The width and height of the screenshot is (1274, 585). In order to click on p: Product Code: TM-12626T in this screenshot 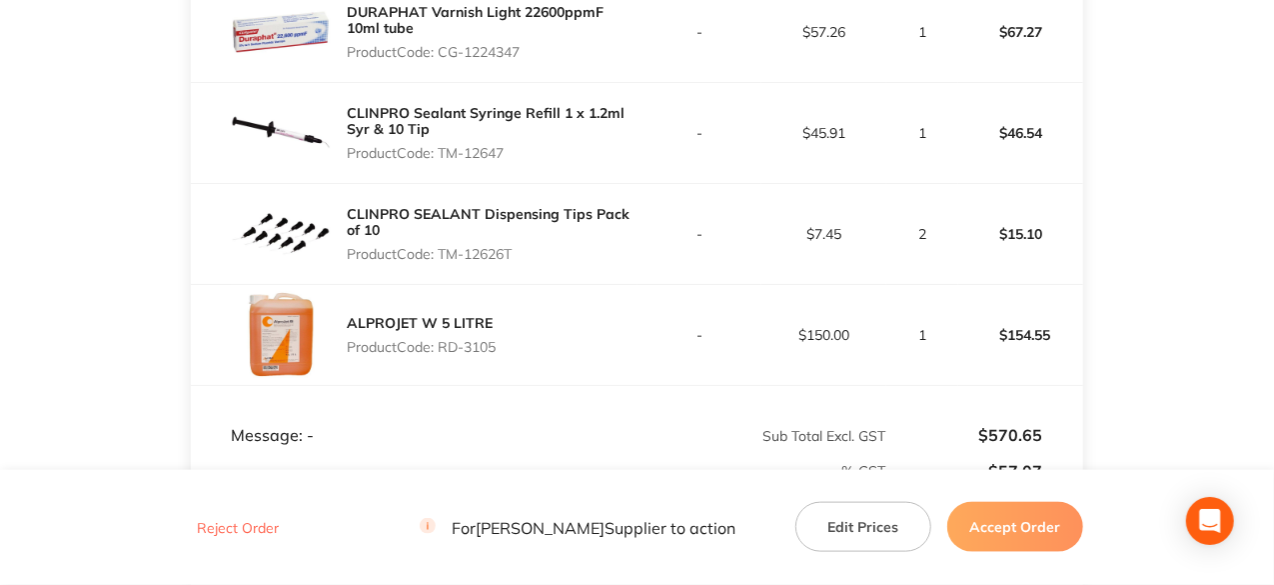, I will do `click(492, 254)`.